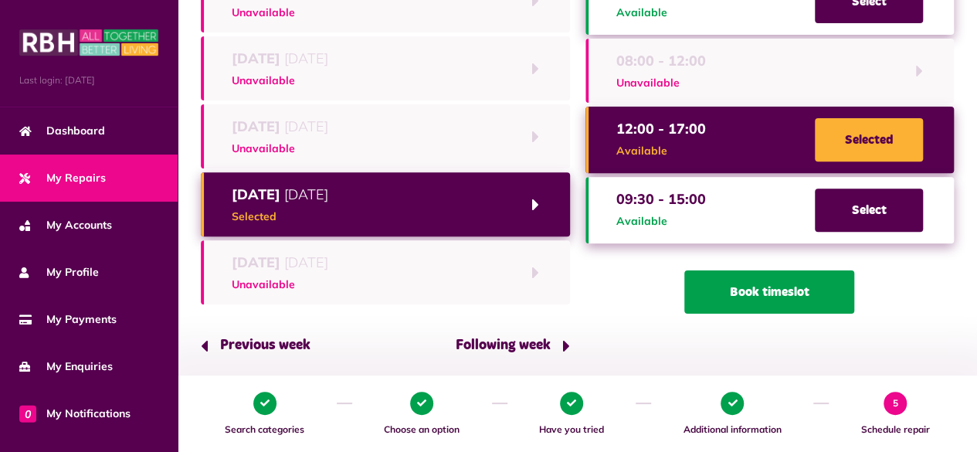 Image resolution: width=977 pixels, height=452 pixels. I want to click on span: 4, so click(732, 403).